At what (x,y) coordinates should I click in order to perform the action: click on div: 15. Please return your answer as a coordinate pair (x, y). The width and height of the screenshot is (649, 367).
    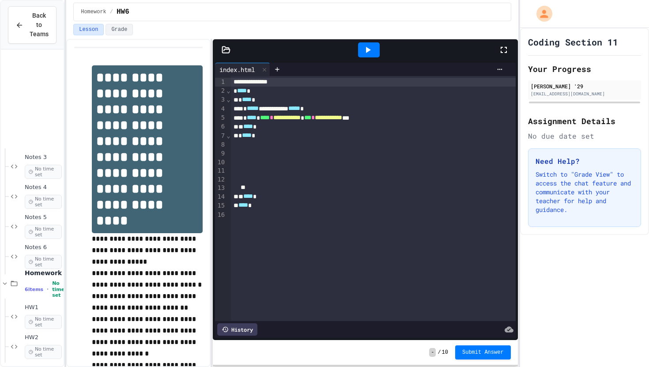
    Looking at the image, I should click on (220, 206).